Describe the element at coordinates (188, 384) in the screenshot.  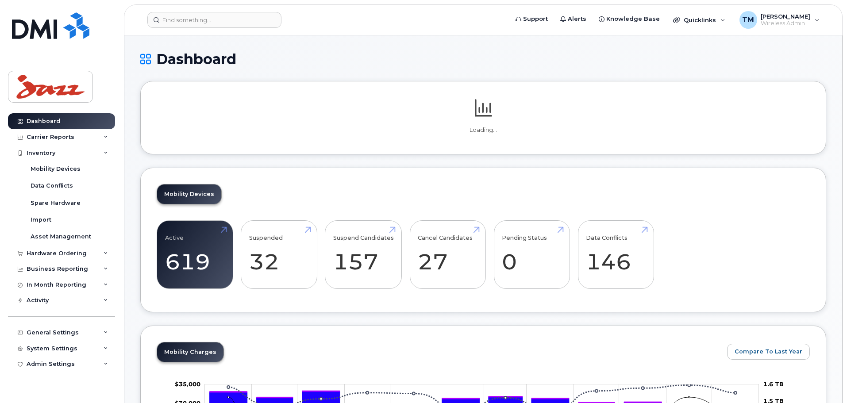
I see `tspan: $35,000` at that location.